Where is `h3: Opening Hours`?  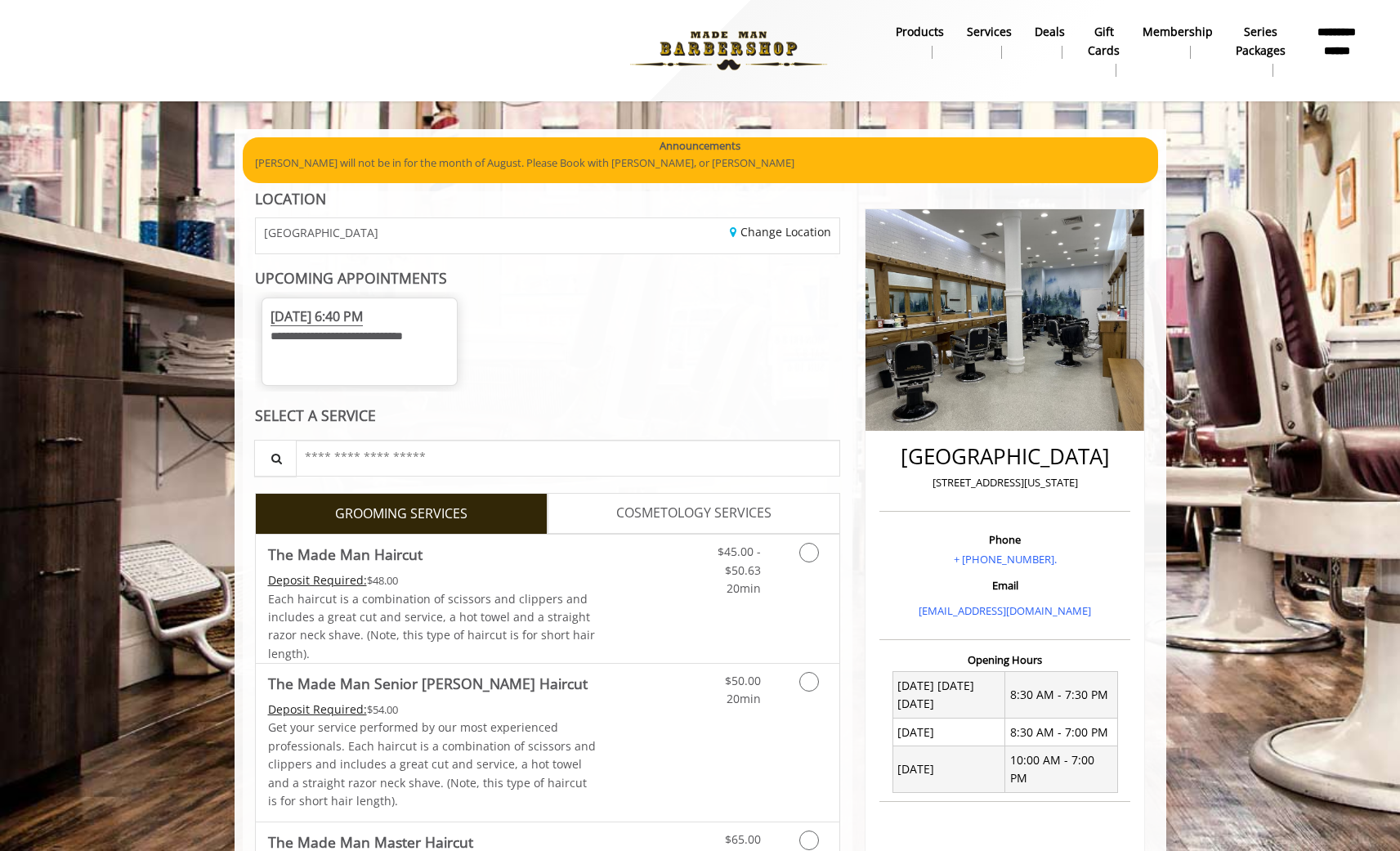 h3: Opening Hours is located at coordinates (1005, 660).